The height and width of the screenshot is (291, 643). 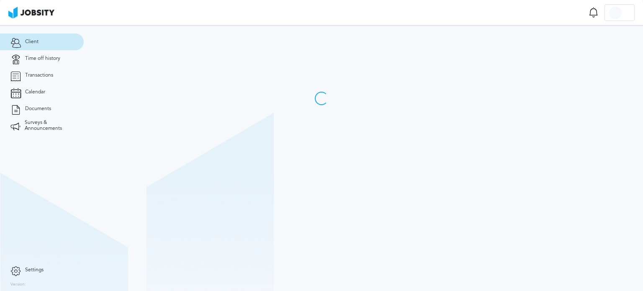 I want to click on span: Client, so click(x=32, y=42).